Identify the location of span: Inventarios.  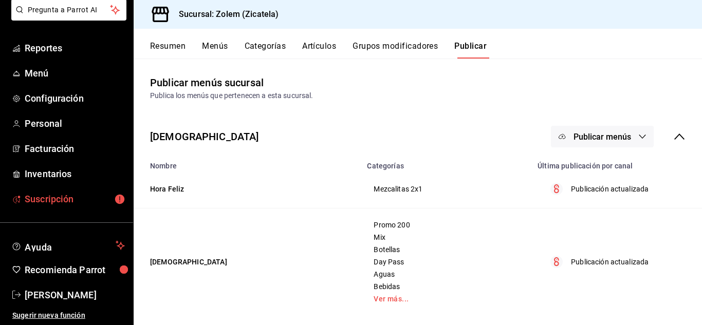
(74, 174).